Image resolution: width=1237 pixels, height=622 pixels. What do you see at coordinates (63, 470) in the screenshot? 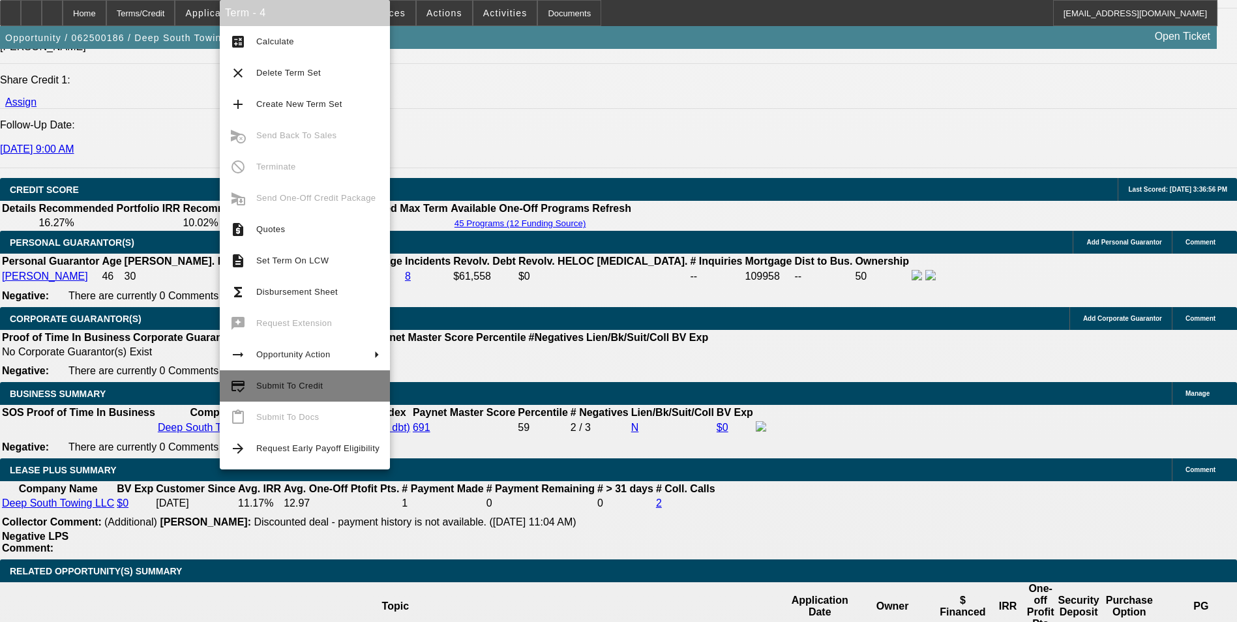
I see `span: LEASE PLUS SUMMARY` at bounding box center [63, 470].